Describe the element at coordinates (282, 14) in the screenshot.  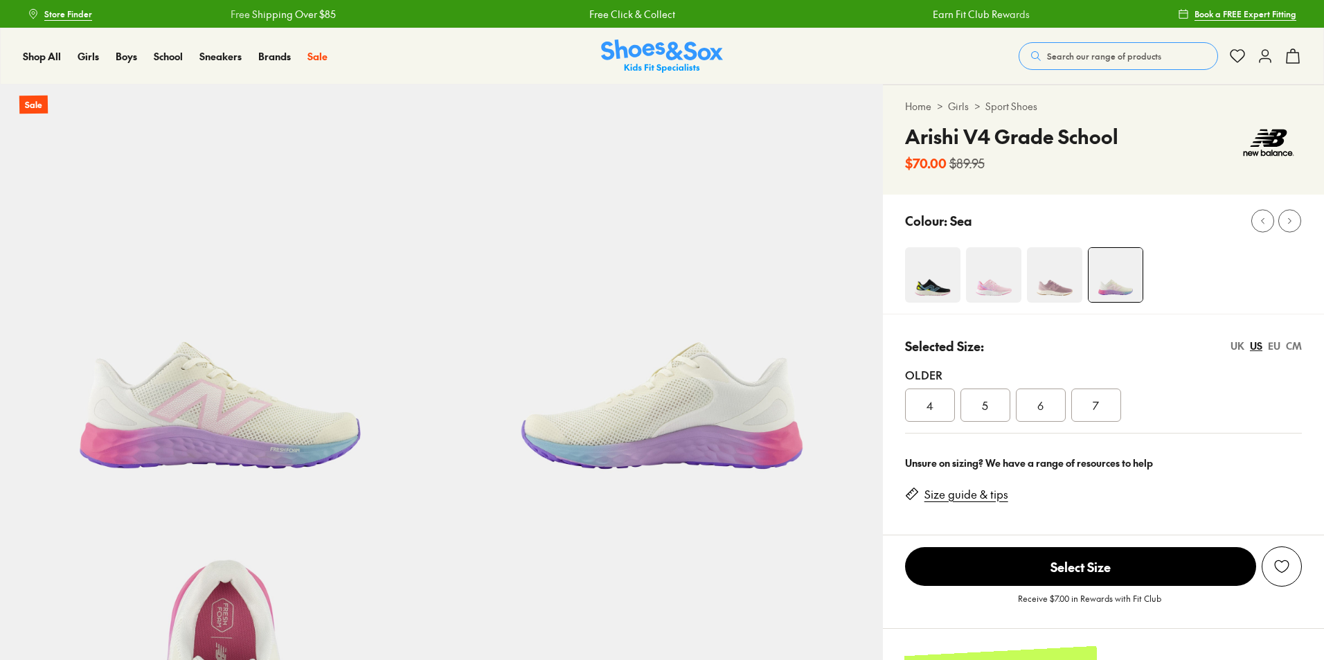
I see `a: Free Shipping Over $85` at that location.